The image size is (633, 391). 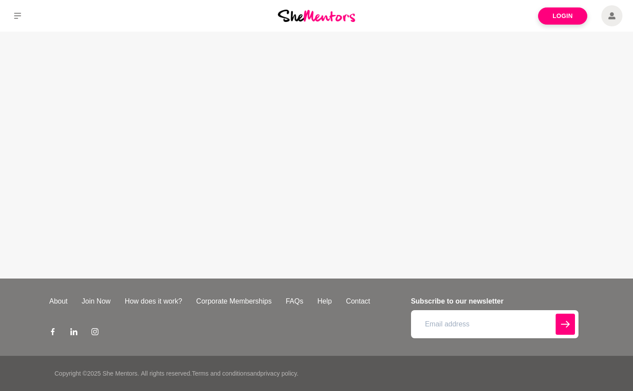 What do you see at coordinates (95, 333) in the screenshot?
I see `a: Instagram` at bounding box center [95, 333].